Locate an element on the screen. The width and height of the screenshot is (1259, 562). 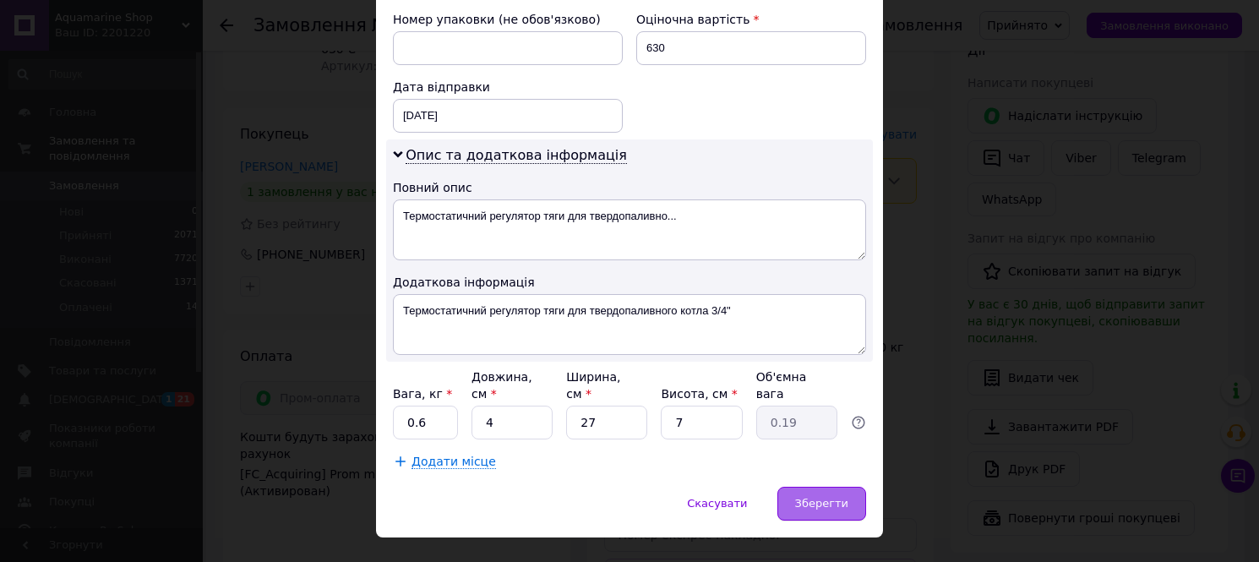
div: Дата відправки is located at coordinates (508, 87).